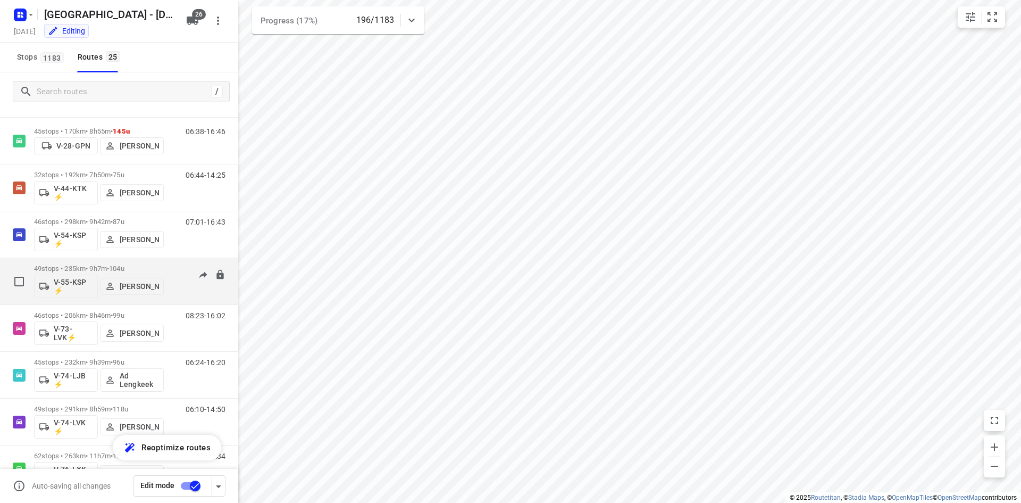  I want to click on p: V-54-KSP ⚡, so click(73, 239).